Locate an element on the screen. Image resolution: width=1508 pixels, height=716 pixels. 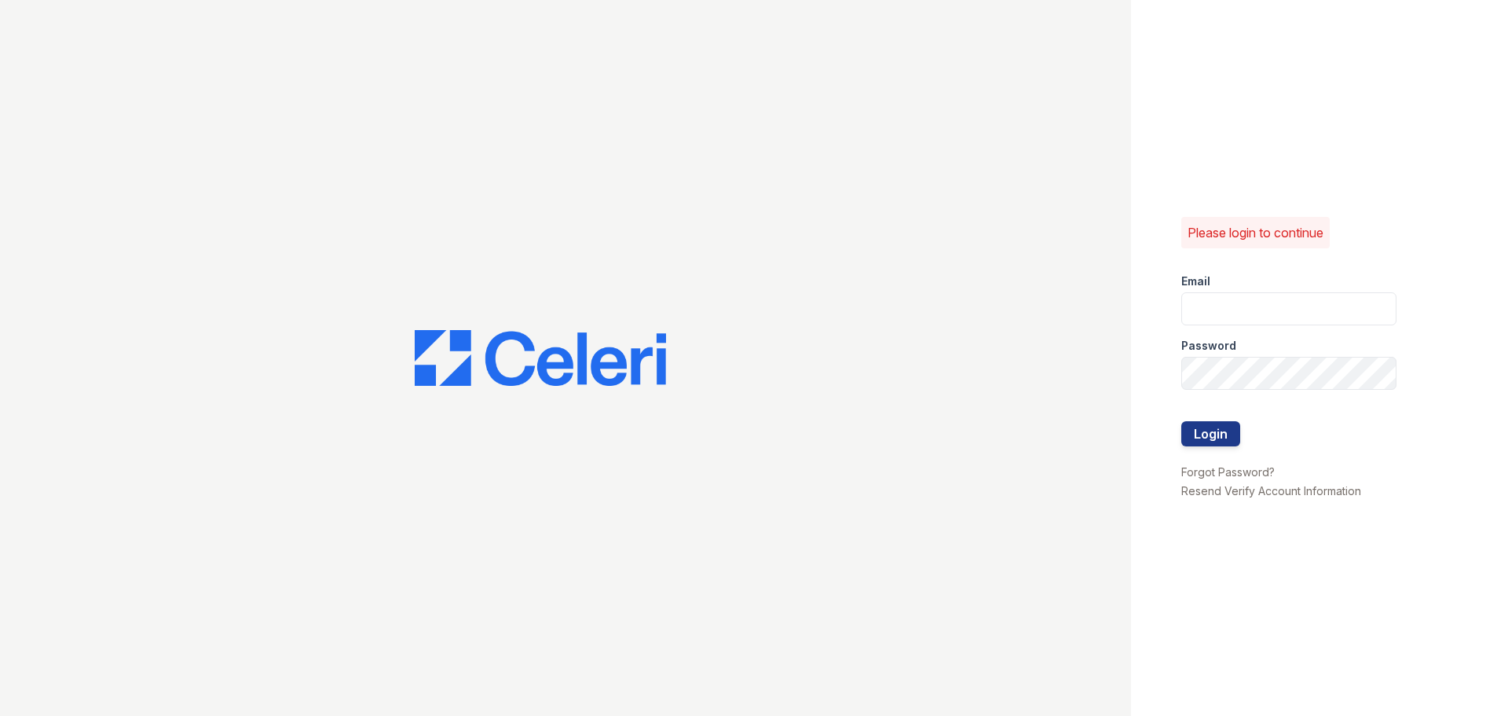
a: Forgot Password? is located at coordinates (1228, 471).